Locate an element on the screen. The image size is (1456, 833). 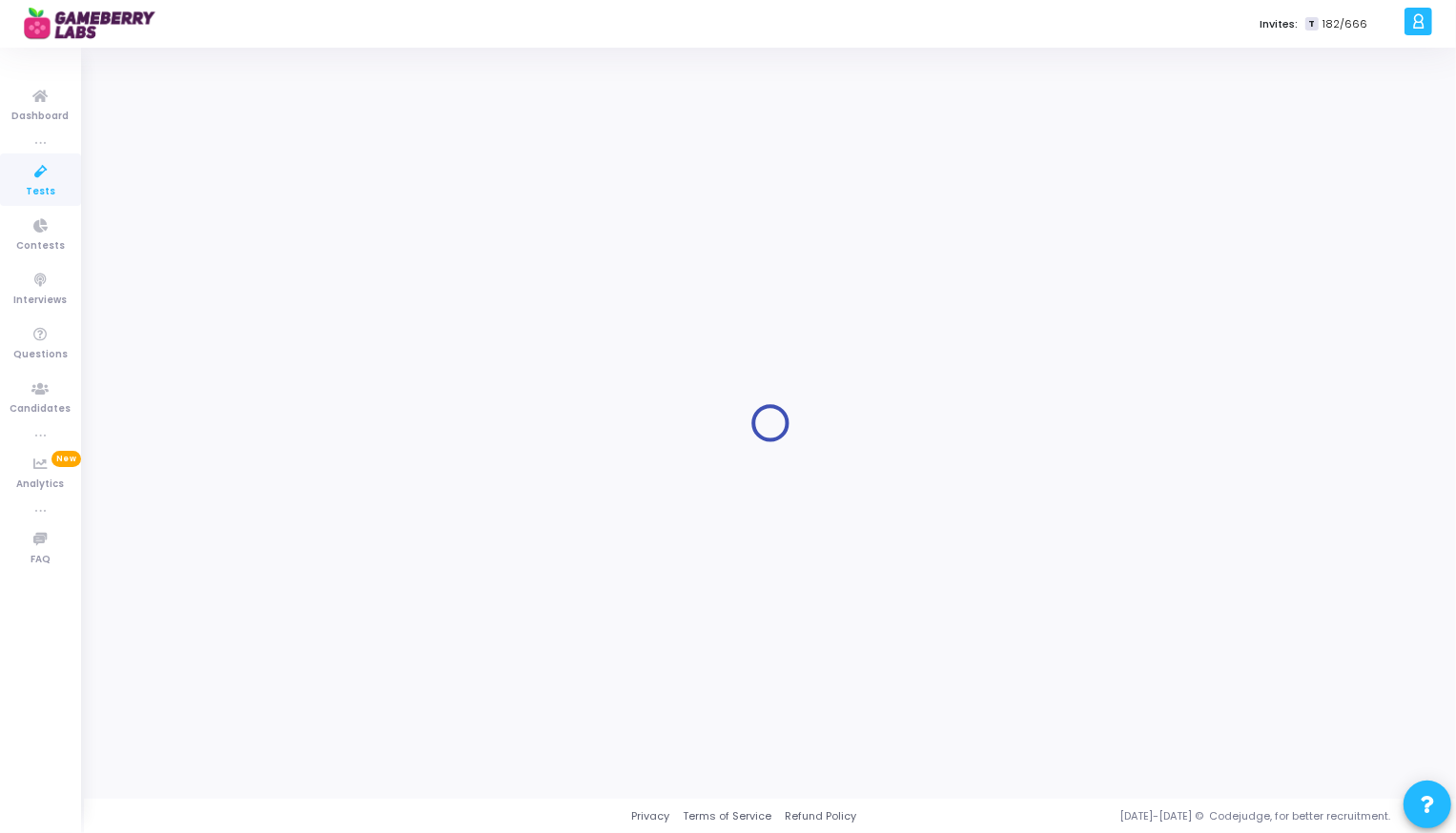
span: Interviews is located at coordinates (41, 300).